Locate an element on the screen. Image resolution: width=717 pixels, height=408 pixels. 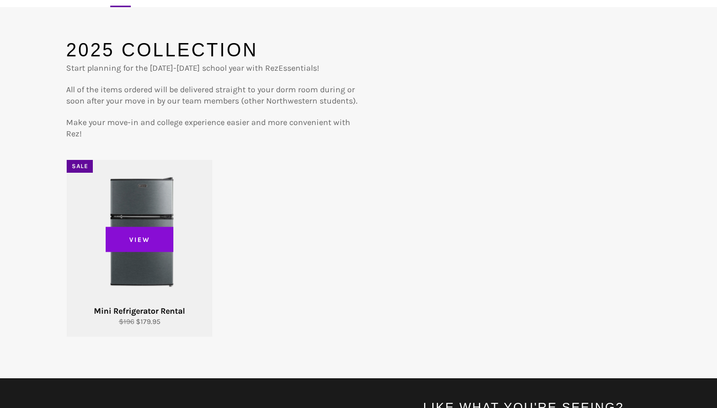
a: Mini Refrigerator Rental Mini Refrigerator Rental $196 $179.95 View is located at coordinates (139, 249).